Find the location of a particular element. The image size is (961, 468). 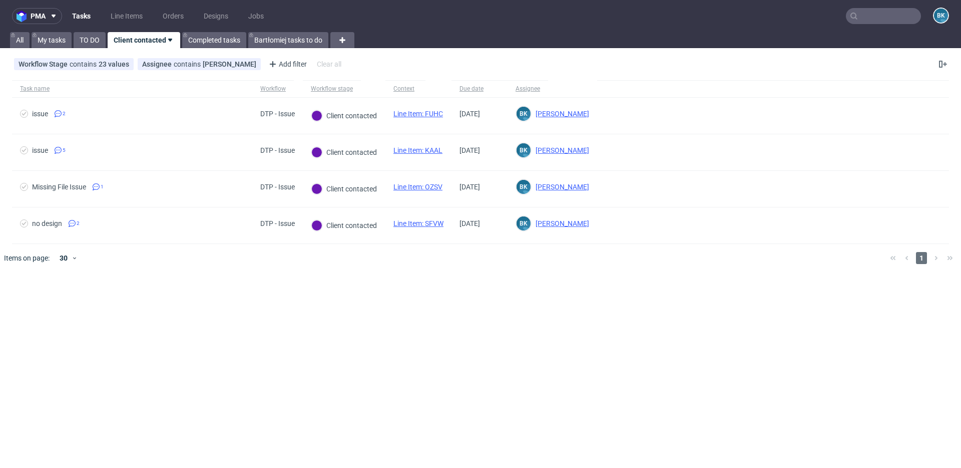

img: logo is located at coordinates (24, 16).